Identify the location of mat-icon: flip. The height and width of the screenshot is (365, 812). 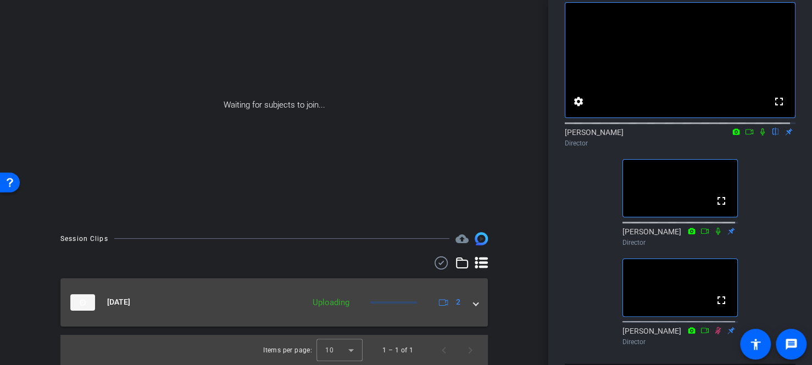
(775, 131).